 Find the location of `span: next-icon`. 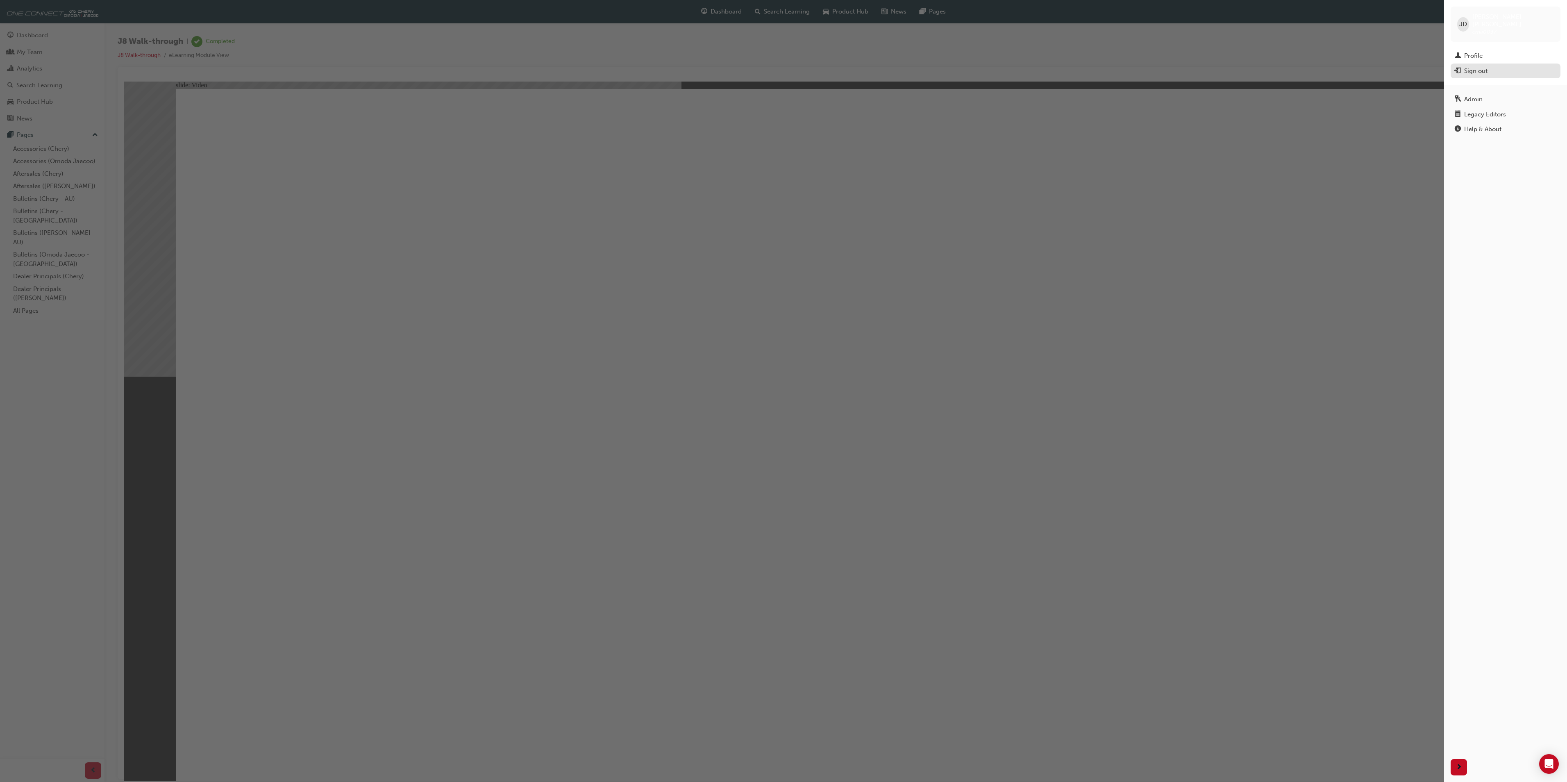

span: next-icon is located at coordinates (1459, 767).